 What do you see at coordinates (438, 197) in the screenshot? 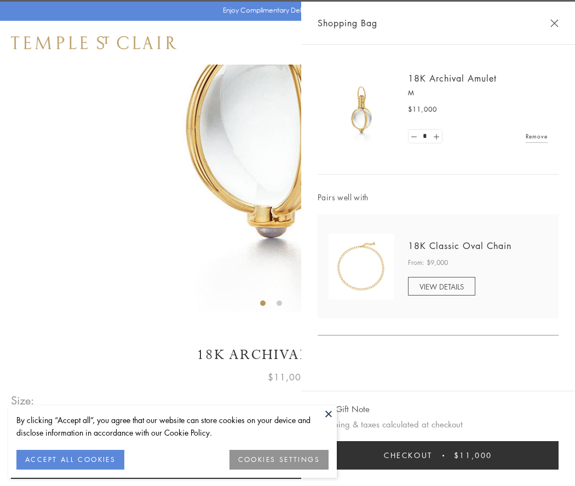
I see `span: Pairs well with` at bounding box center [438, 197].